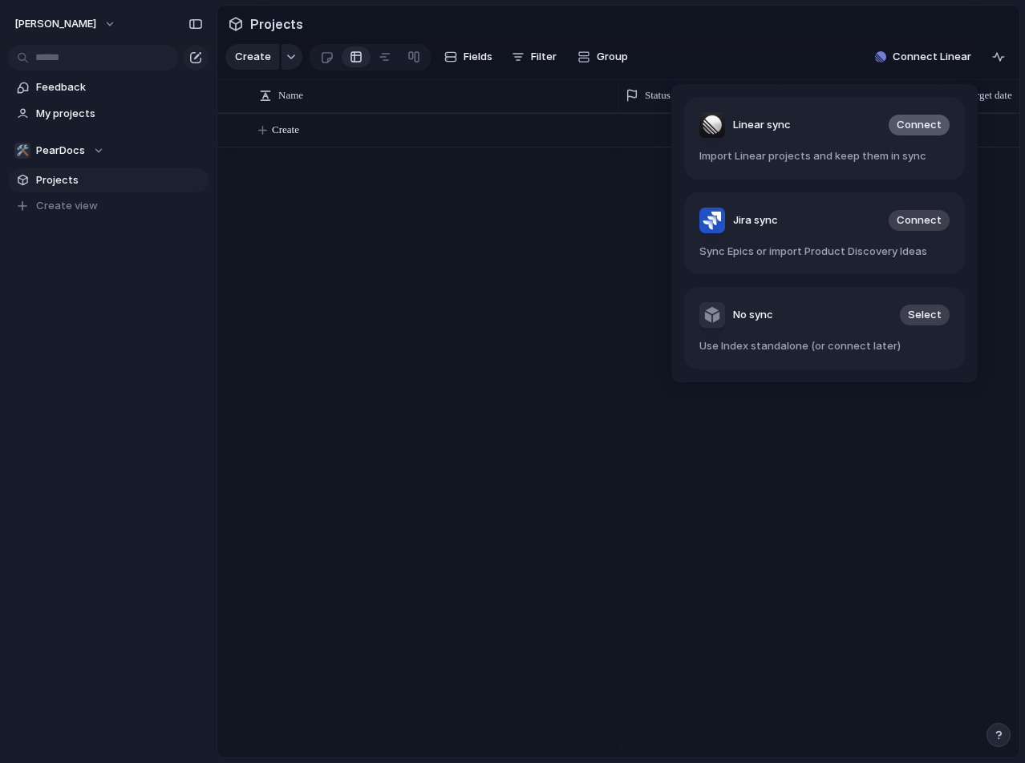  Describe the element at coordinates (824, 156) in the screenshot. I see `span: Import Linear projects and keep them in sync` at that location.